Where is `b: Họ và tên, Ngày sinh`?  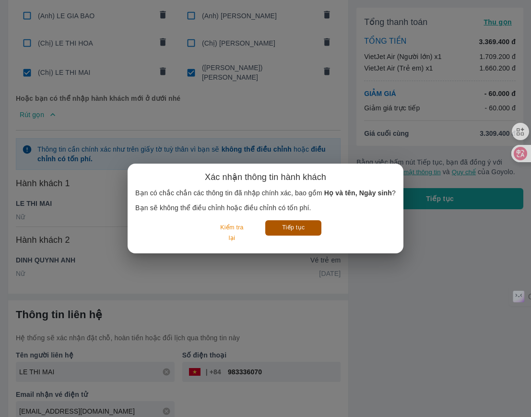
b: Họ và tên, Ngày sinh is located at coordinates (358, 193).